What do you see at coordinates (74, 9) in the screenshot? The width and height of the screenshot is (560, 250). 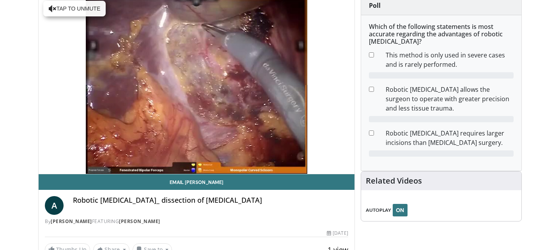 I see `button: Tap to unmute` at bounding box center [74, 9].